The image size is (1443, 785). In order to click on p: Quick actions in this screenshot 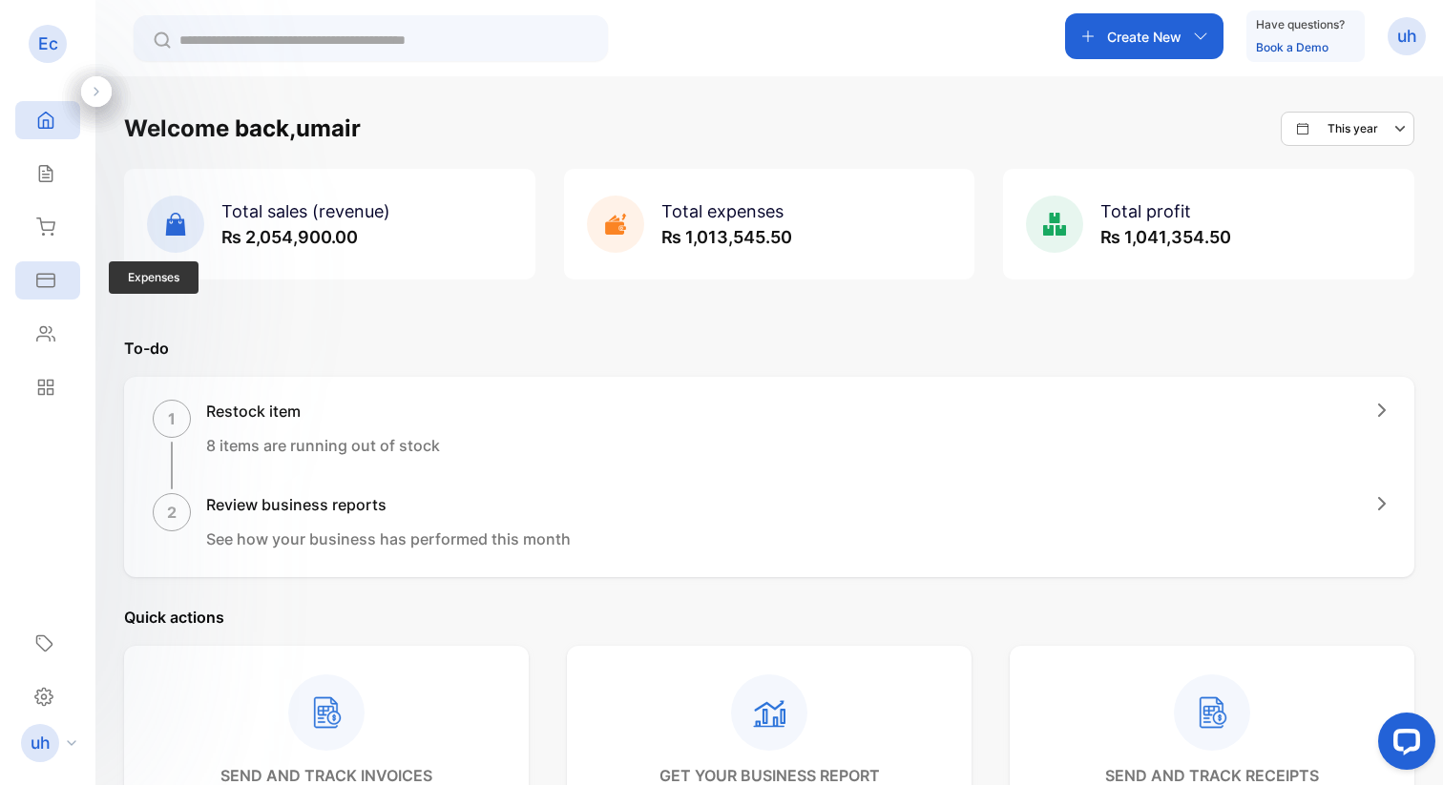, I will do `click(769, 617)`.